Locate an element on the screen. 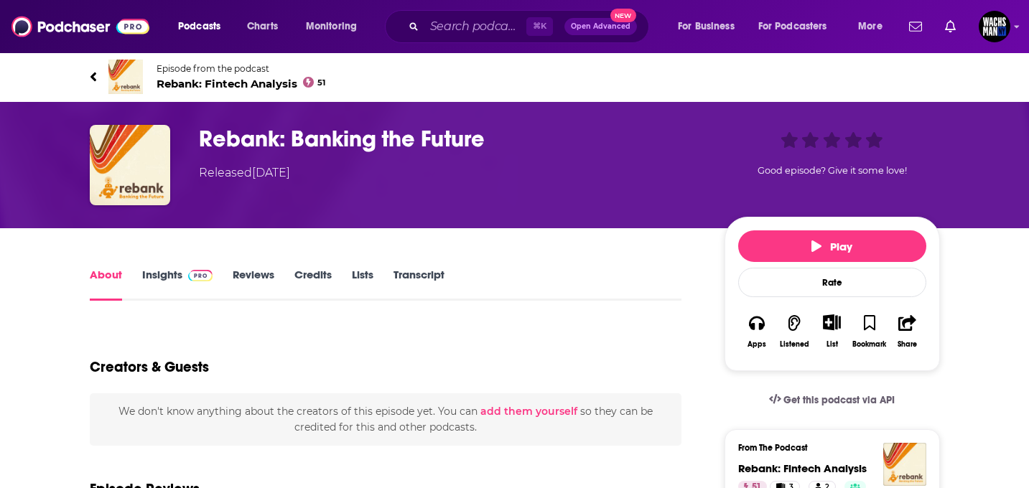 Image resolution: width=1029 pixels, height=488 pixels. a: About is located at coordinates (106, 284).